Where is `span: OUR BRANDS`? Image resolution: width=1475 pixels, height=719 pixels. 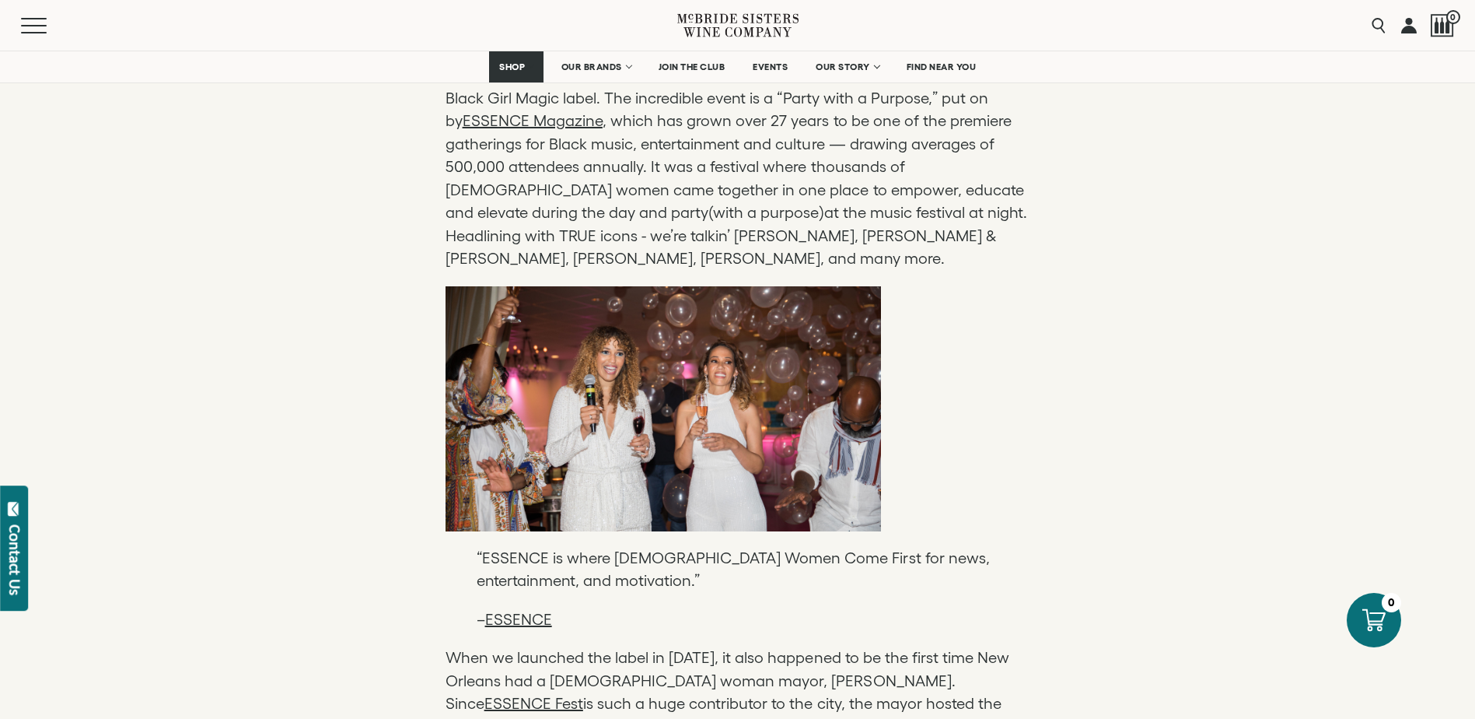 span: OUR BRANDS is located at coordinates (592, 67).